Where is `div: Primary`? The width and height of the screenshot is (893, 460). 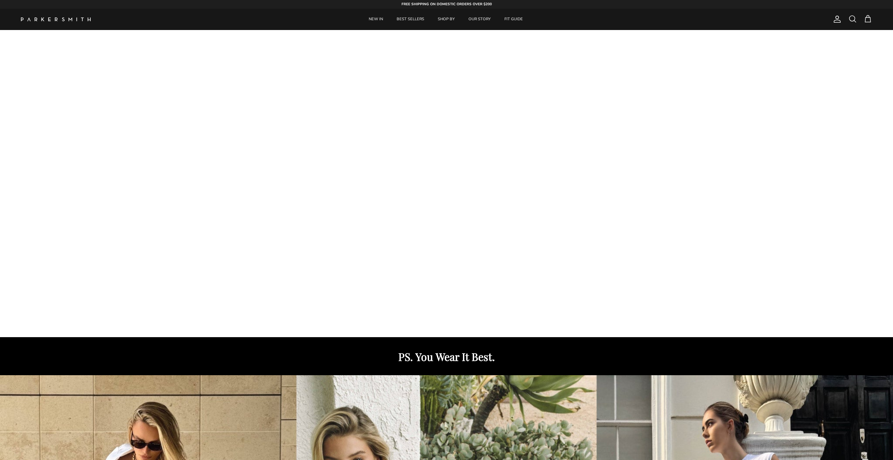
div: Primary is located at coordinates (446, 19).